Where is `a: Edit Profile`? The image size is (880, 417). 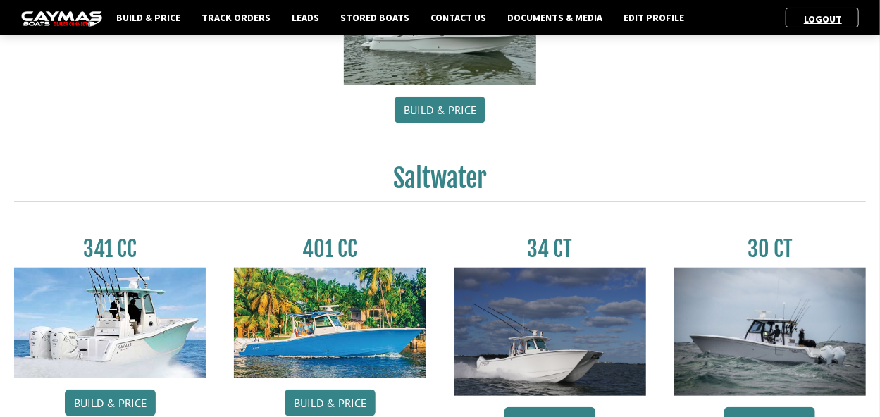
a: Edit Profile is located at coordinates (654, 18).